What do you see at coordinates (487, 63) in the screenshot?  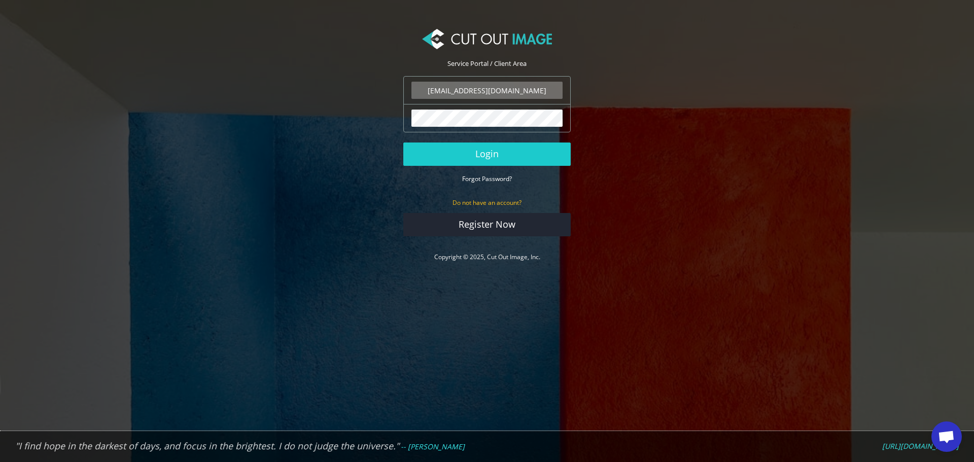 I see `span: Service Portal / Client Area` at bounding box center [487, 63].